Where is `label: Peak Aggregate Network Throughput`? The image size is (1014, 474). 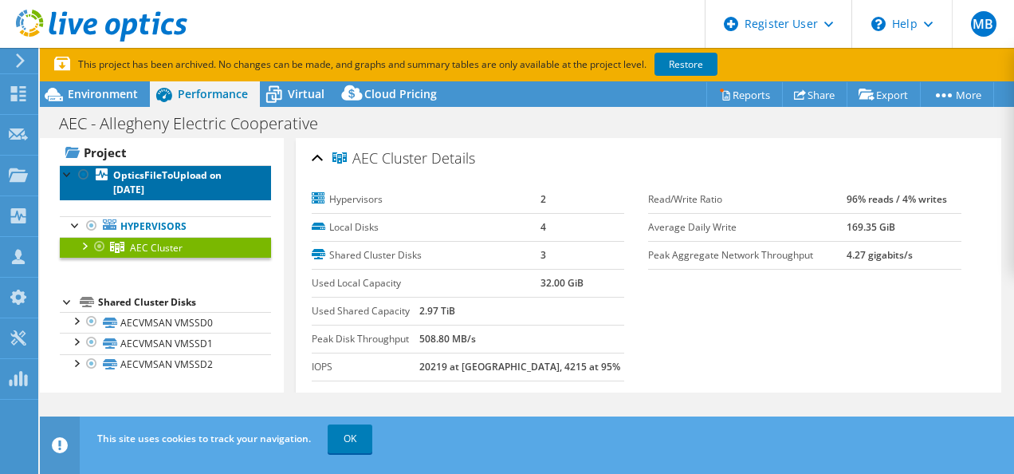 label: Peak Aggregate Network Throughput is located at coordinates (747, 255).